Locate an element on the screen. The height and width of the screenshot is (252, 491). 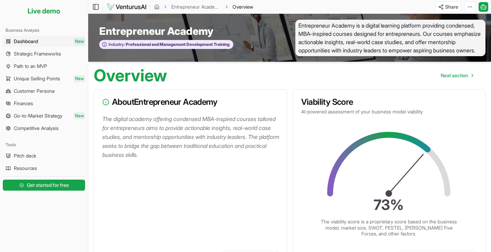
h1: Overview is located at coordinates (130, 76).